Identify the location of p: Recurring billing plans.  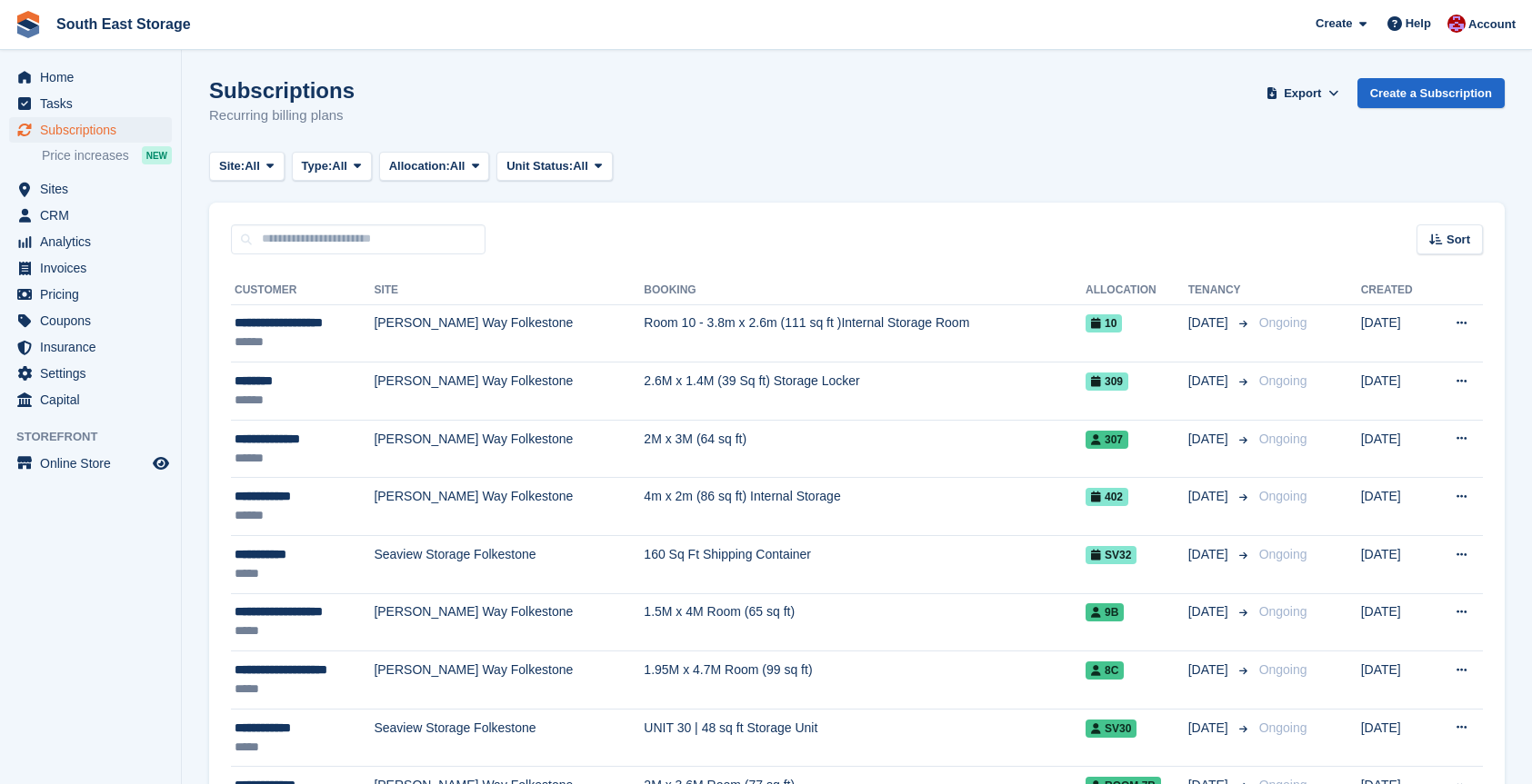
(282, 115).